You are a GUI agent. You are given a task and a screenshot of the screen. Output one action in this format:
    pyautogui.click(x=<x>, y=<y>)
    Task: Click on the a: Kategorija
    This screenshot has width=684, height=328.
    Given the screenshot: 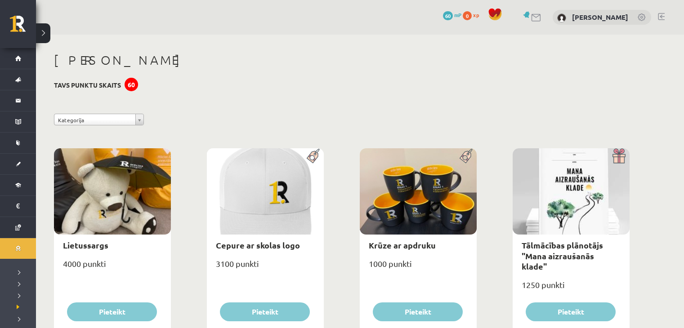 What is the action you would take?
    pyautogui.click(x=99, y=120)
    